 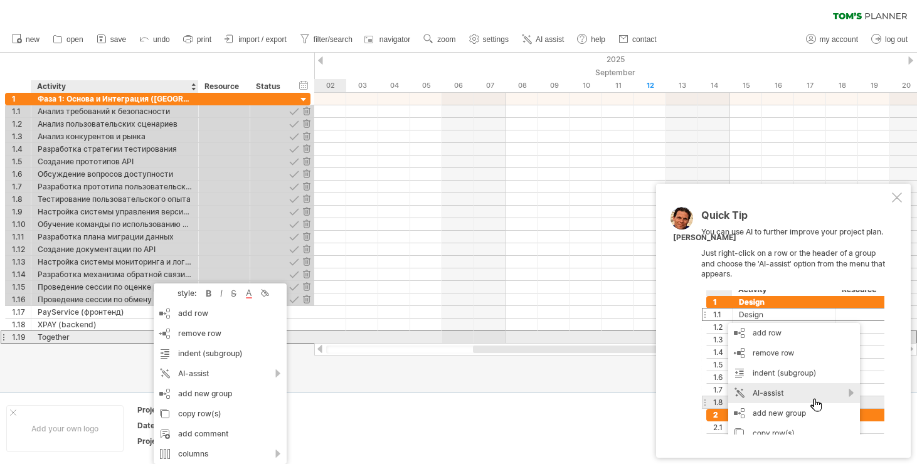 What do you see at coordinates (75, 40) in the screenshot?
I see `span: open` at bounding box center [75, 40].